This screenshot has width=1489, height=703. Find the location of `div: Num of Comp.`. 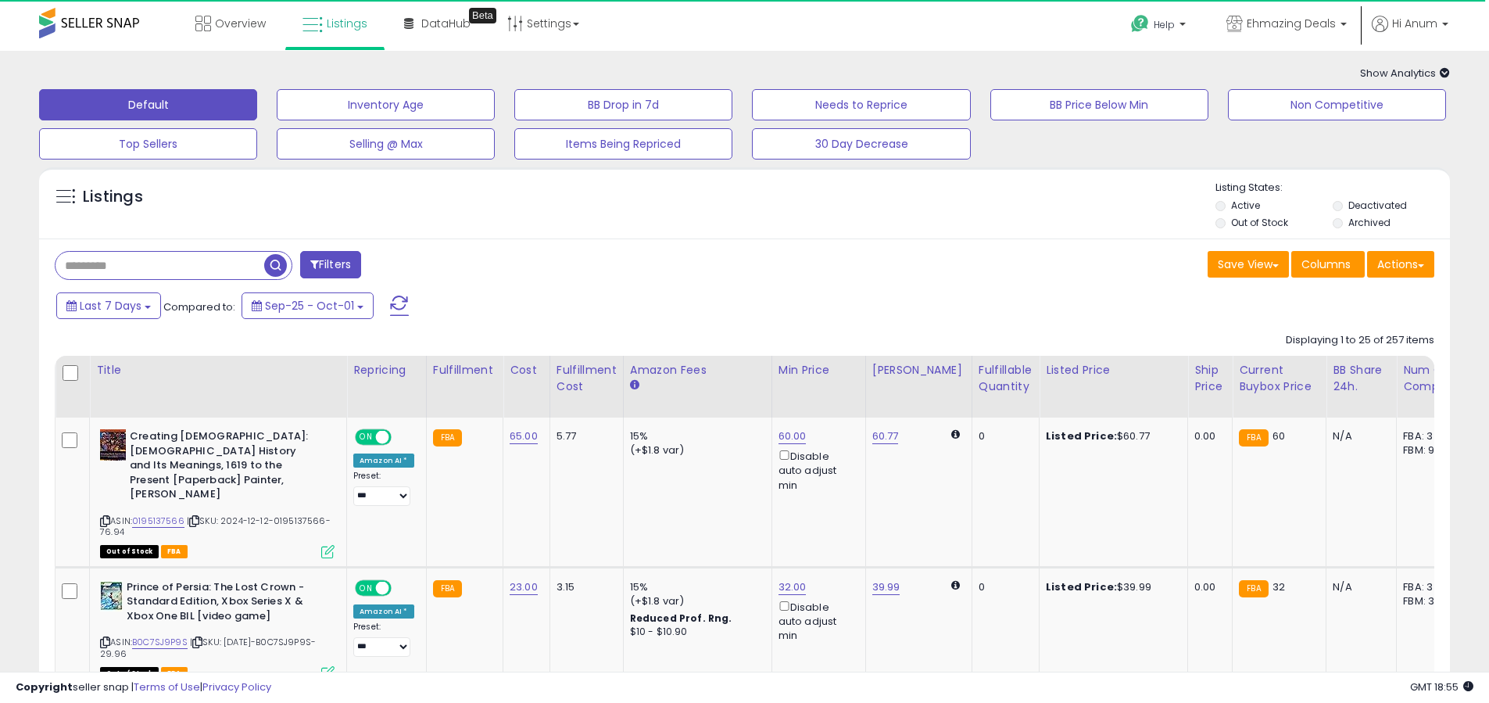

div: Num of Comp. is located at coordinates (1431, 378).